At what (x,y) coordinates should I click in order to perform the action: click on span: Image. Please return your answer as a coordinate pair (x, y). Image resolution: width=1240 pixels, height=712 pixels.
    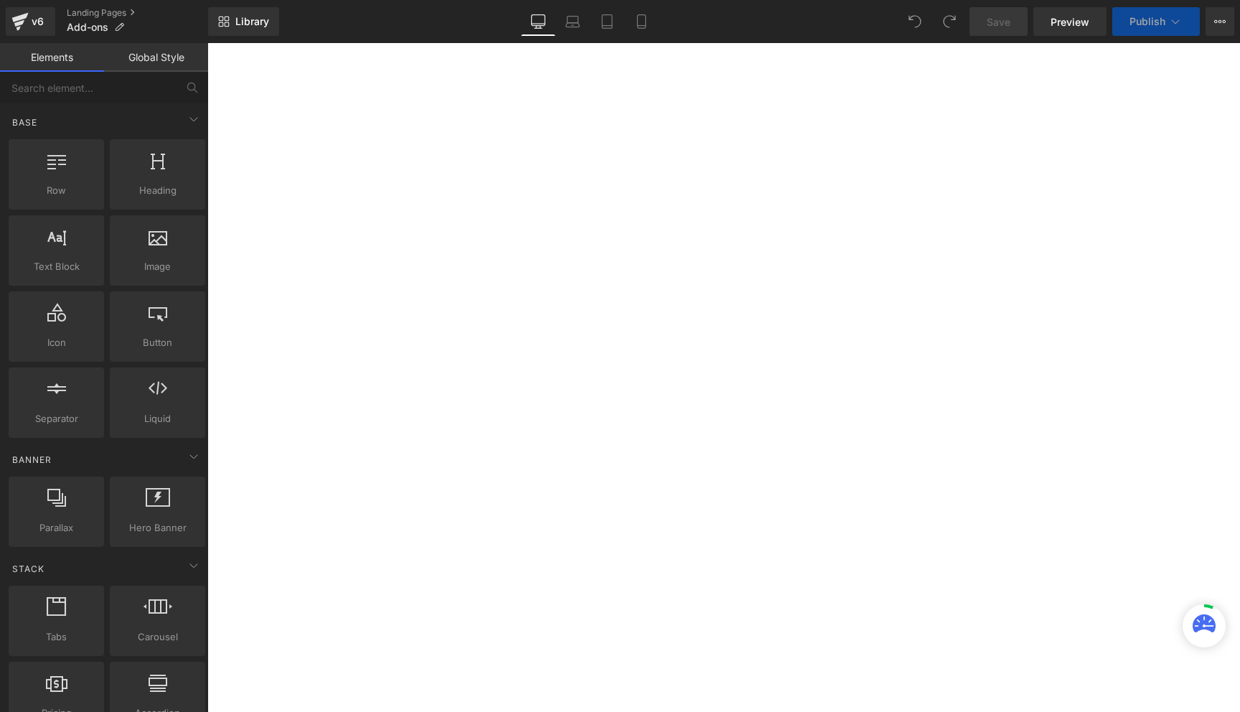
    Looking at the image, I should click on (157, 266).